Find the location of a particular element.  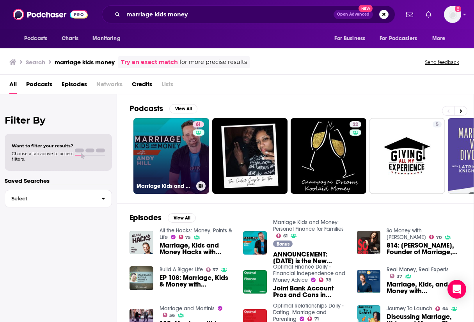

span: Logged in as AirwaveMedia is located at coordinates (453, 14).